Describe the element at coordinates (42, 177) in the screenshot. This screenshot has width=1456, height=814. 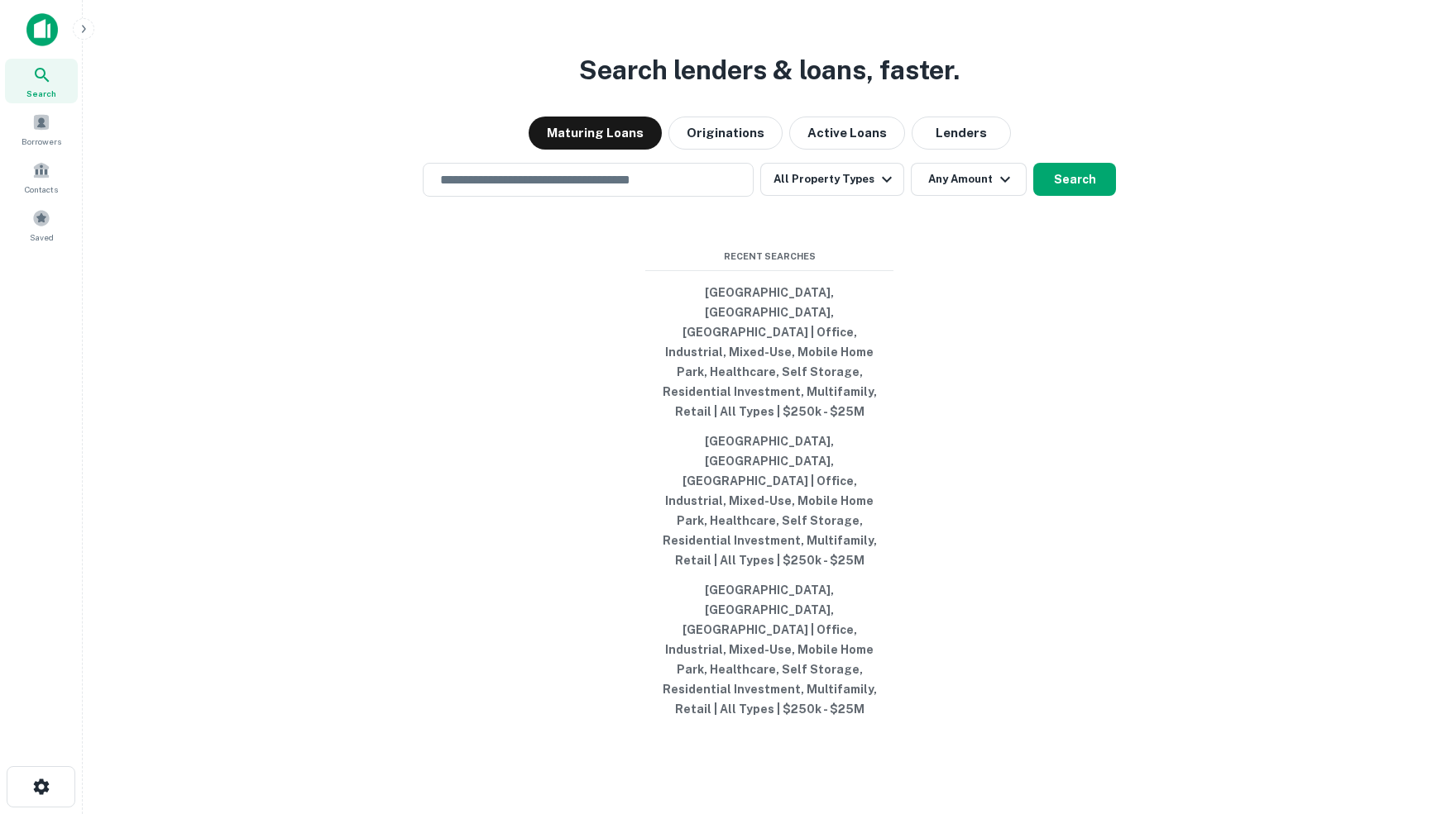
I see `div: Contacts` at that location.